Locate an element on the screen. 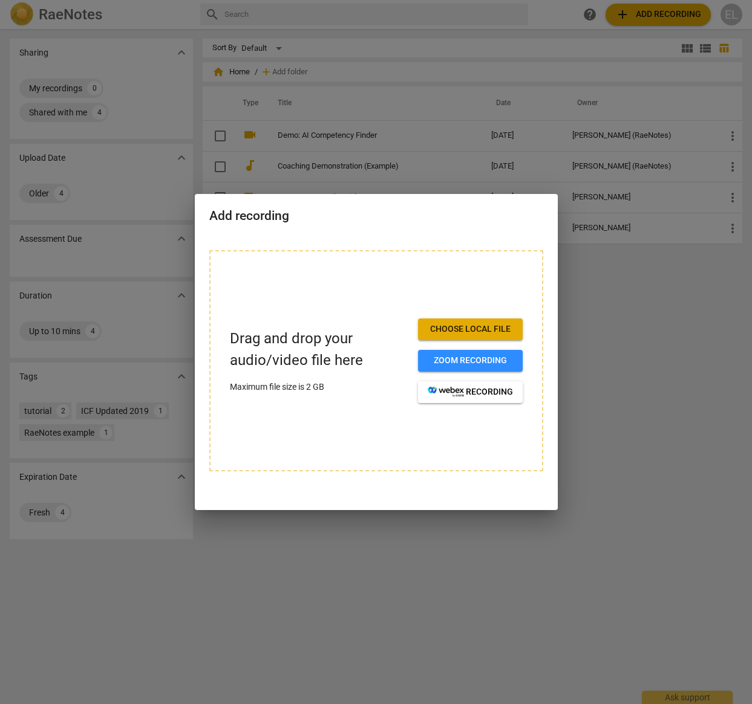  h2: Add recording is located at coordinates (376, 216).